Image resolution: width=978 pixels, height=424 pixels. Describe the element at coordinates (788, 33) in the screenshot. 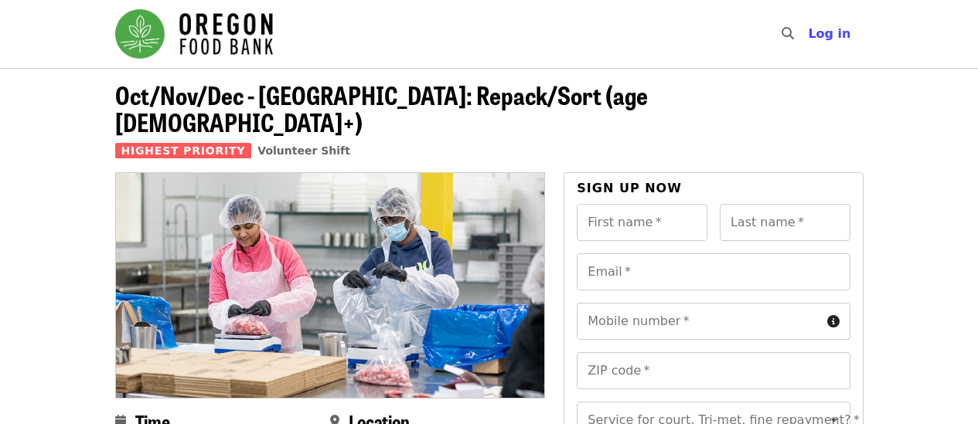

I see `i: search icon` at that location.